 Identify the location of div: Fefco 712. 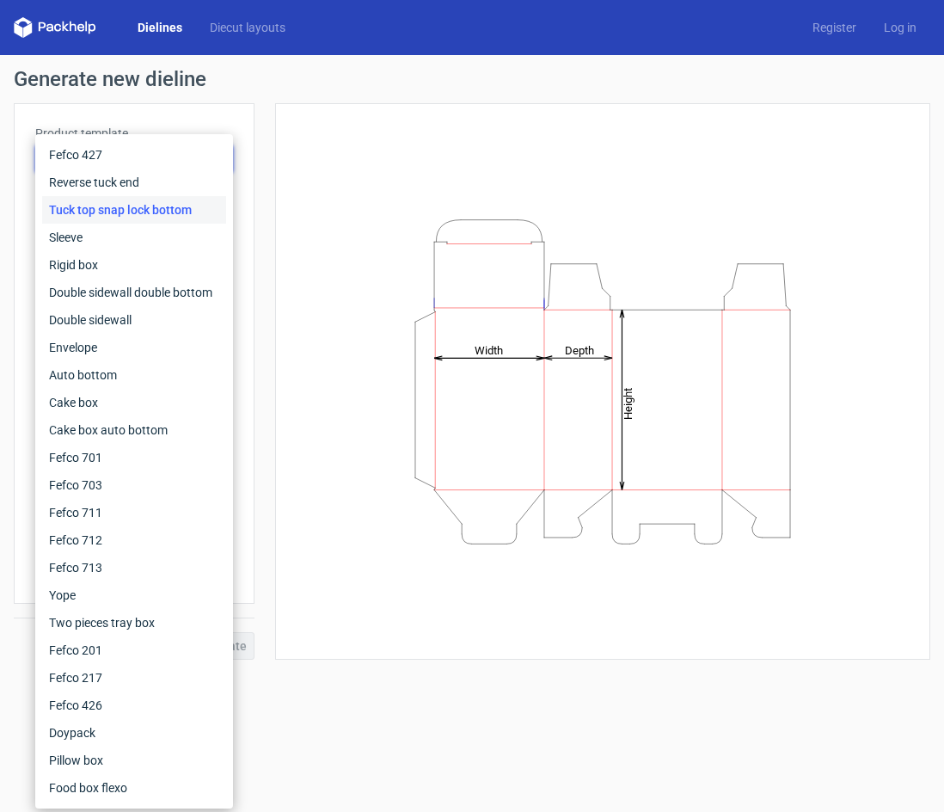
(134, 540).